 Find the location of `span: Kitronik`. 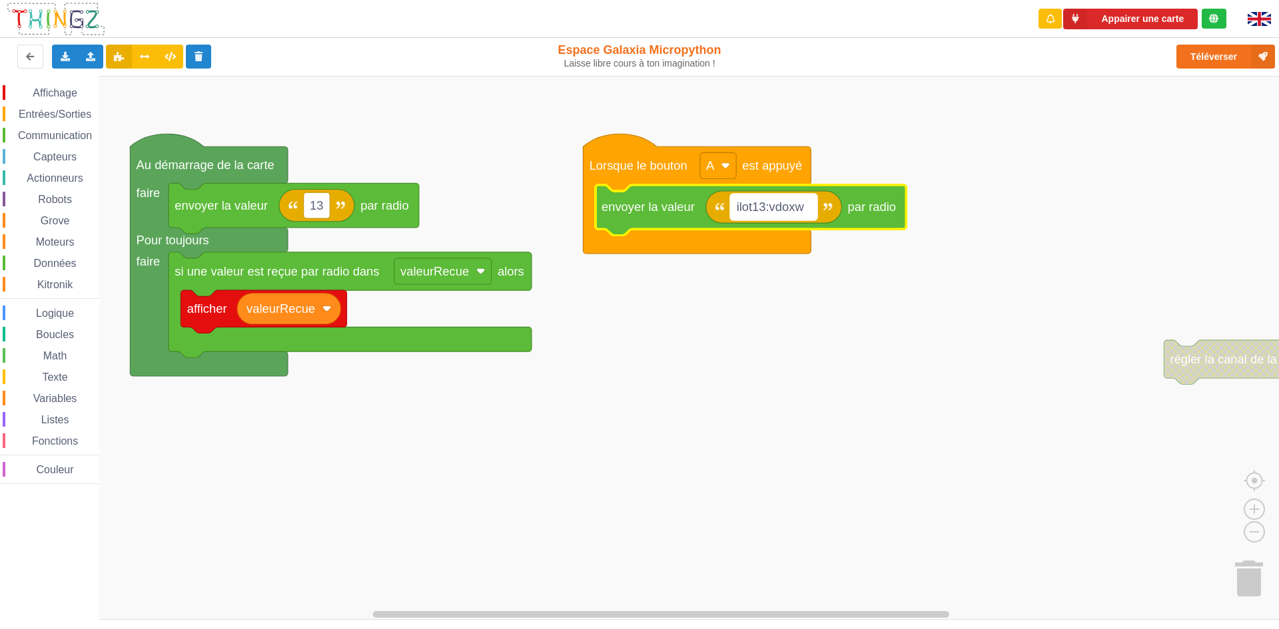

span: Kitronik is located at coordinates (55, 284).